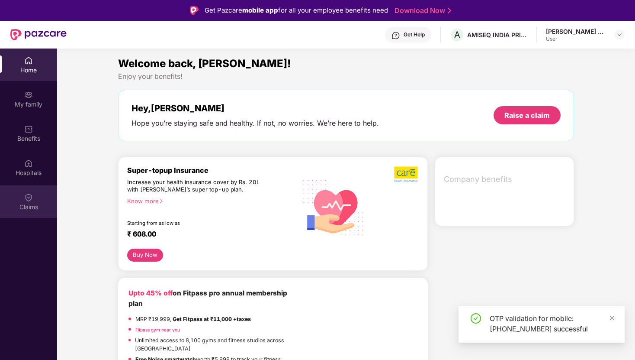 This screenshot has height=360, width=635. What do you see at coordinates (260, 10) in the screenshot?
I see `strong: mobile app` at bounding box center [260, 10].